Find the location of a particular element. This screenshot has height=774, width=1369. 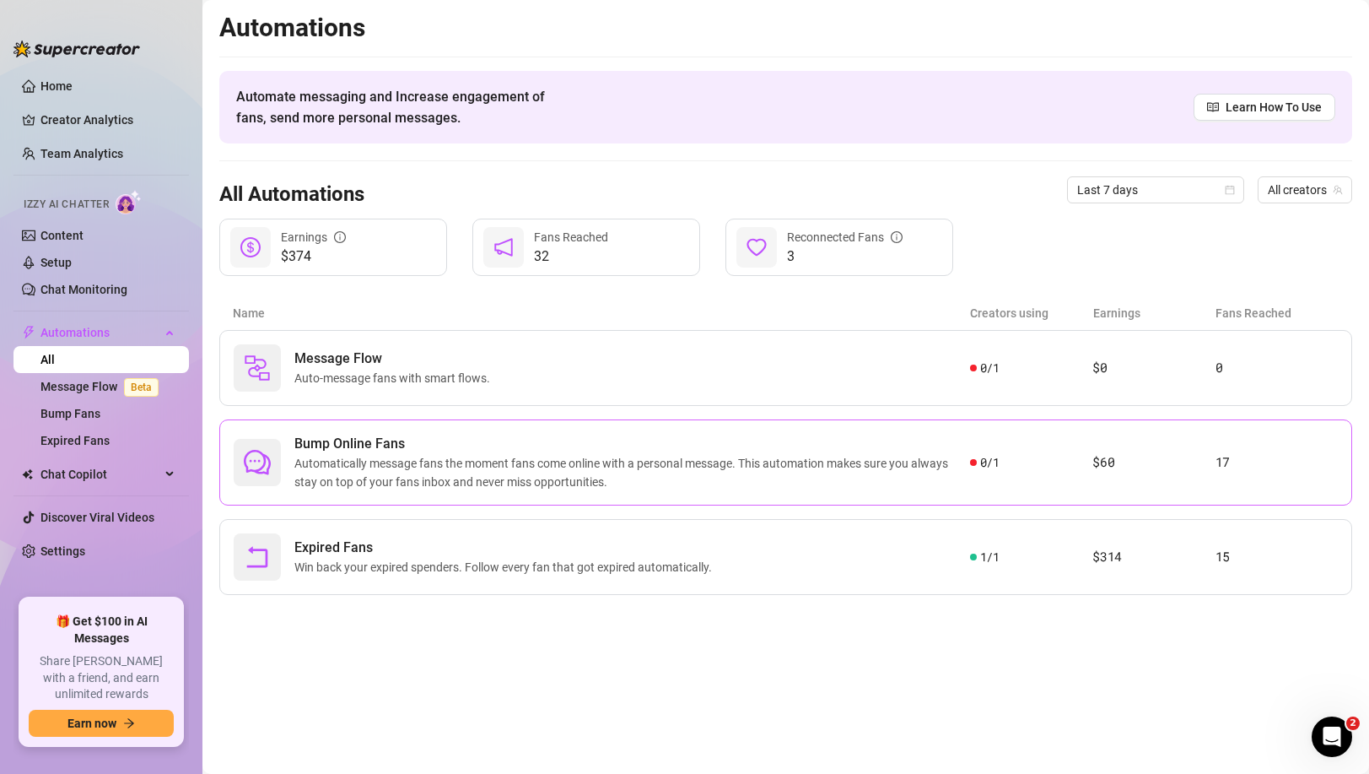

article: $0 is located at coordinates (1153, 368).